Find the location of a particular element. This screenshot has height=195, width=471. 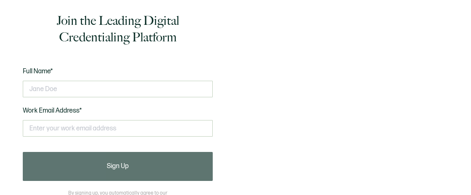

button: Sign Up is located at coordinates (118, 166).